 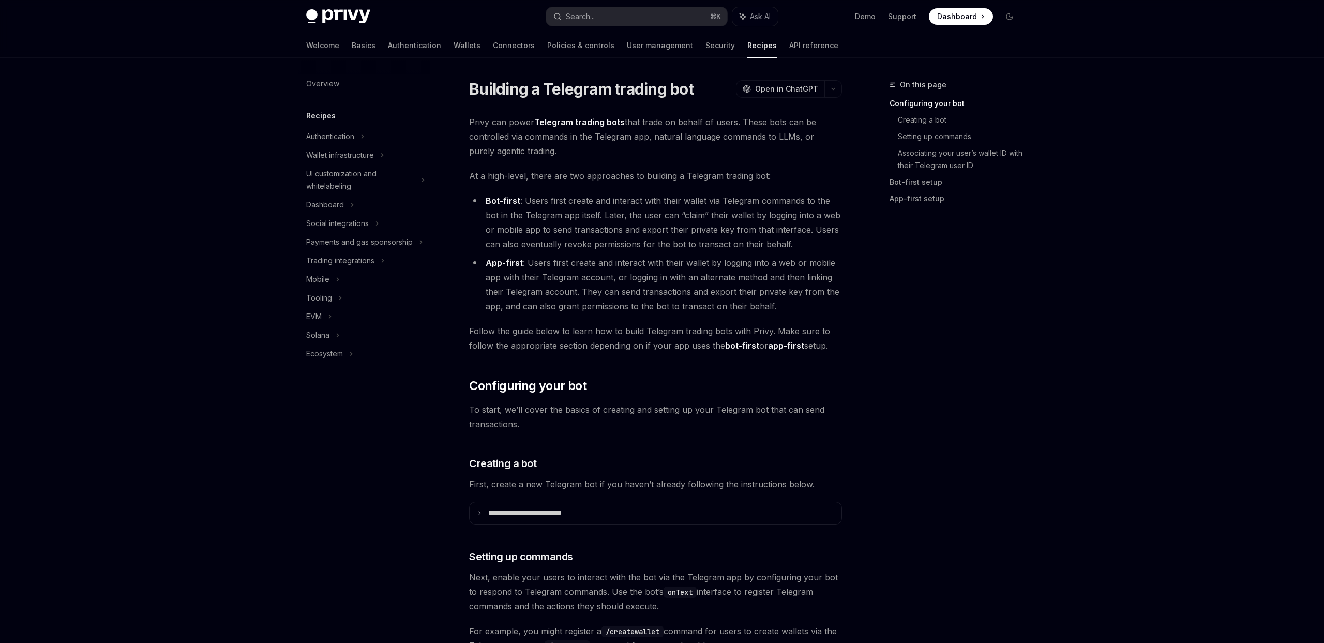 I want to click on a: Welcome, so click(x=323, y=45).